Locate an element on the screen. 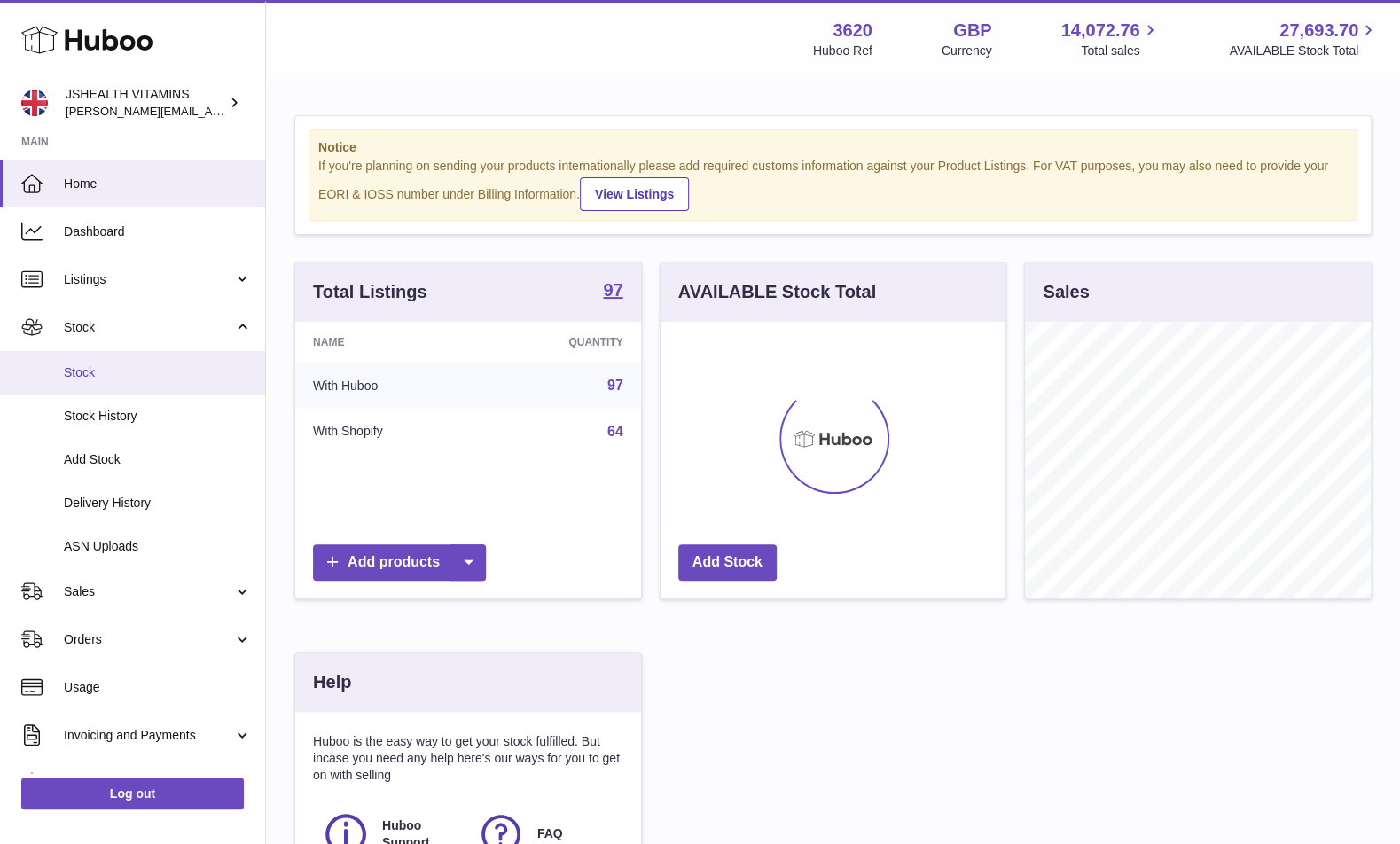  h3: Help is located at coordinates (331, 681).